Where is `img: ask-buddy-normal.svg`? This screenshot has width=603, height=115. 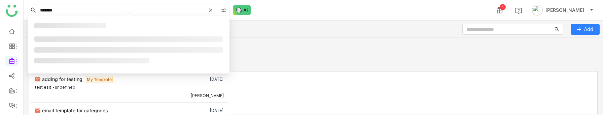 img: ask-buddy-normal.svg is located at coordinates (242, 10).